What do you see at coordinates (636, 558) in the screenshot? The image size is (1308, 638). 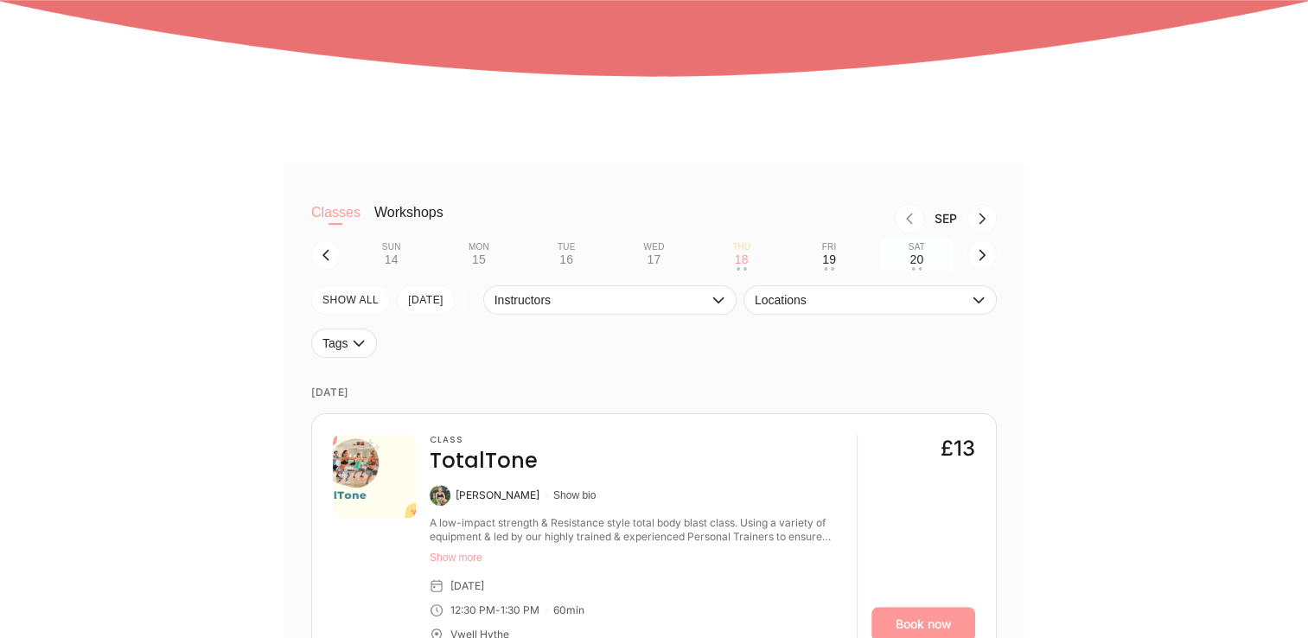 I see `button: Show more` at bounding box center [636, 558].